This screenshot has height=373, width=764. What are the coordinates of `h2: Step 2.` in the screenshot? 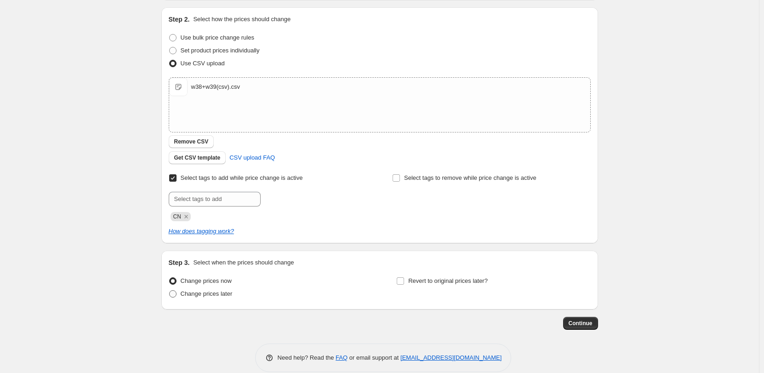 It's located at (179, 19).